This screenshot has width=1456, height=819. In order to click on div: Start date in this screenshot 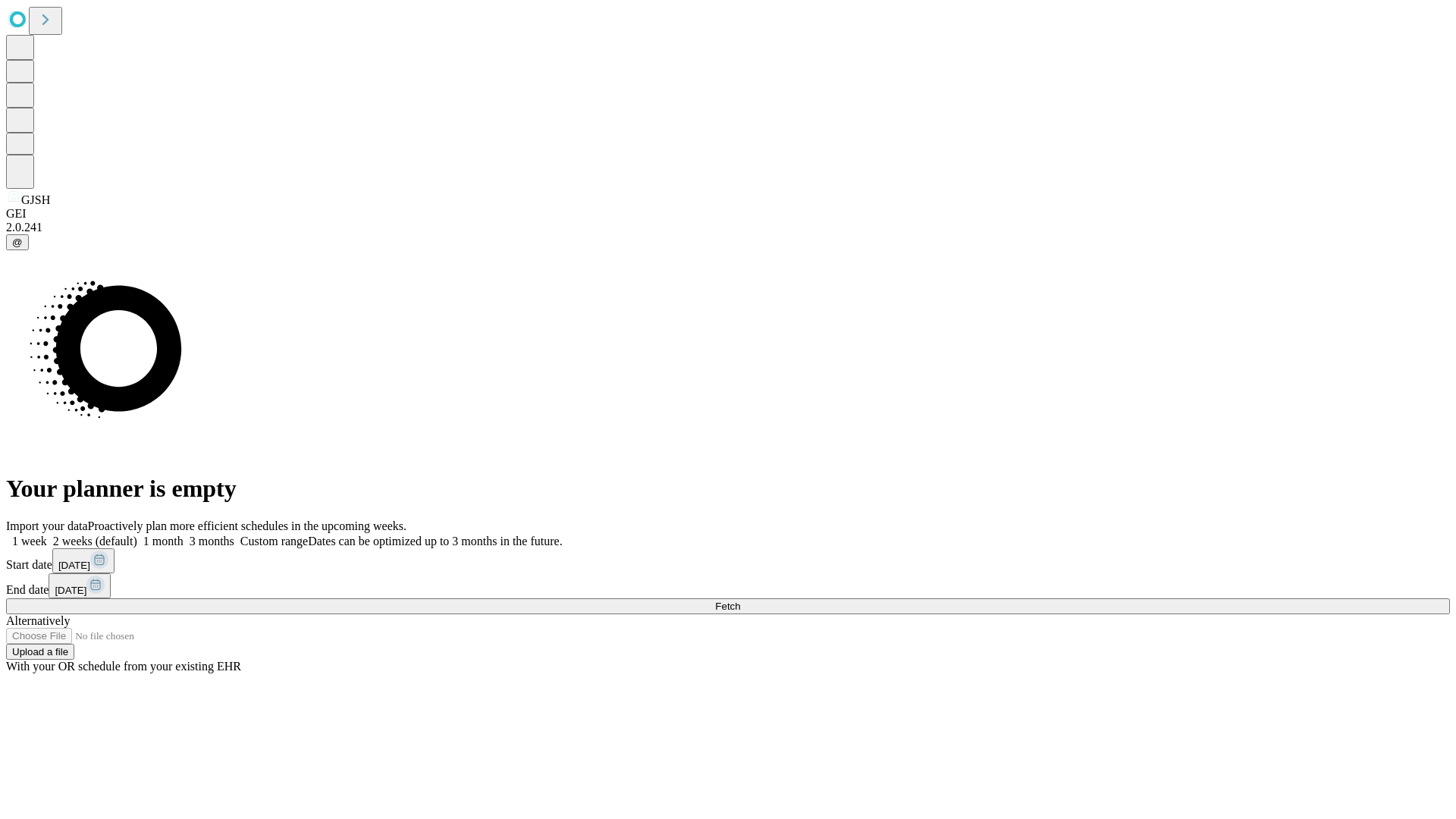, I will do `click(728, 561)`.